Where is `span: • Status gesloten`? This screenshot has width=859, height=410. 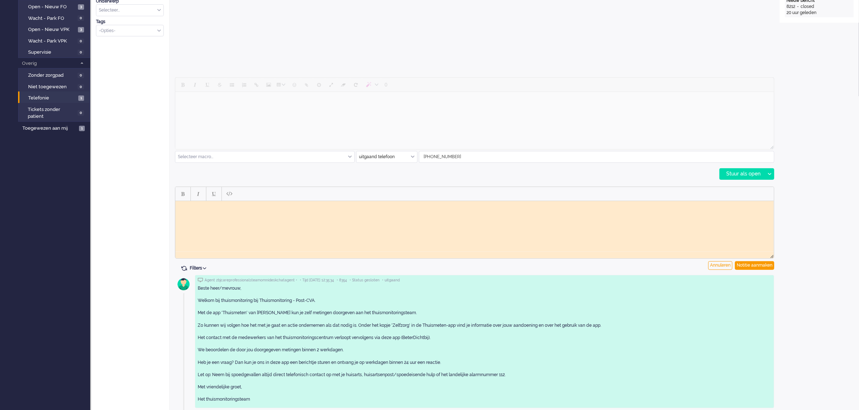
span: • Status gesloten is located at coordinates (364, 281).